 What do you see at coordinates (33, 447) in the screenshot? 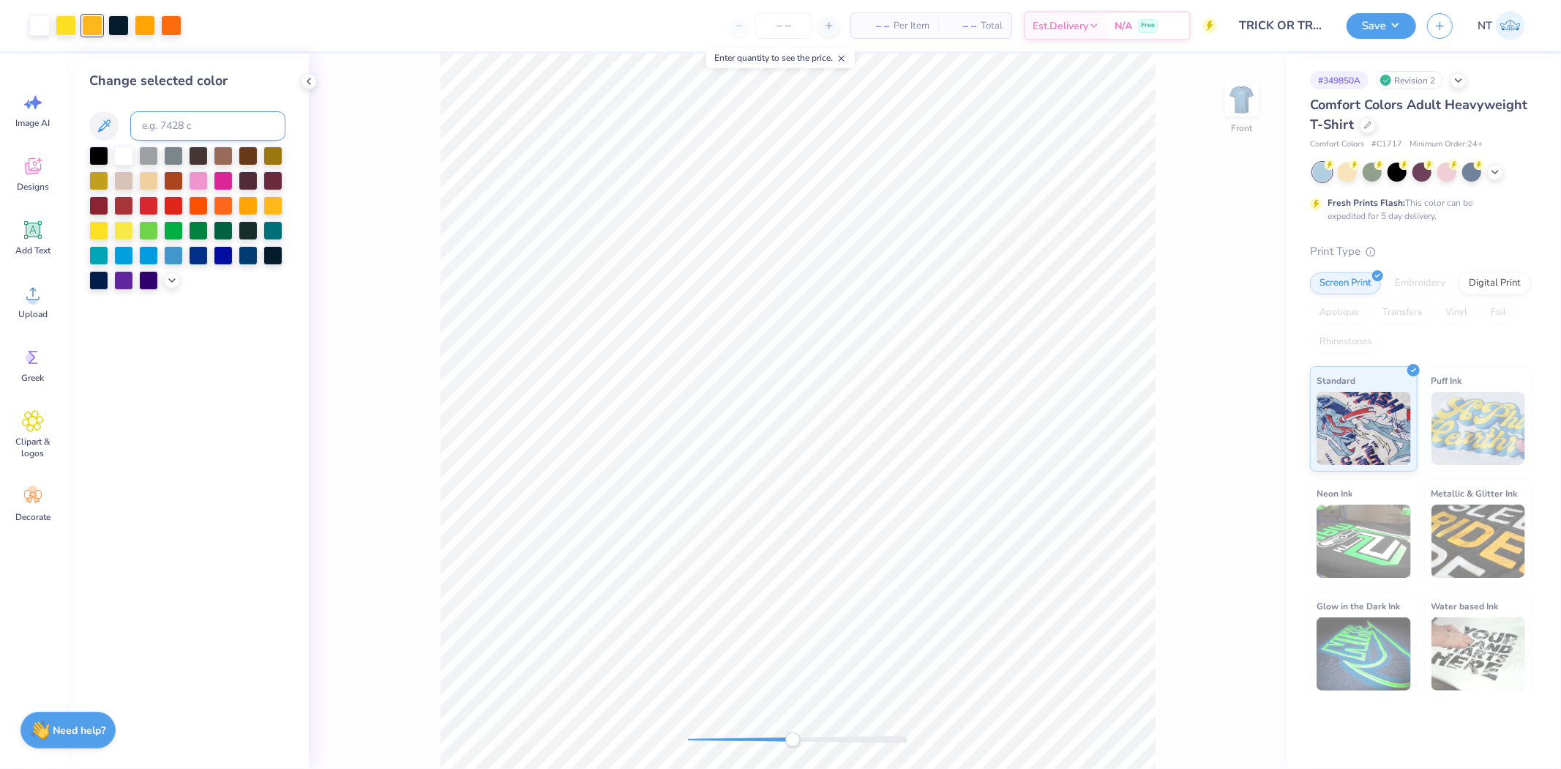
I see `span: Clipart & logos` at bounding box center [33, 447].